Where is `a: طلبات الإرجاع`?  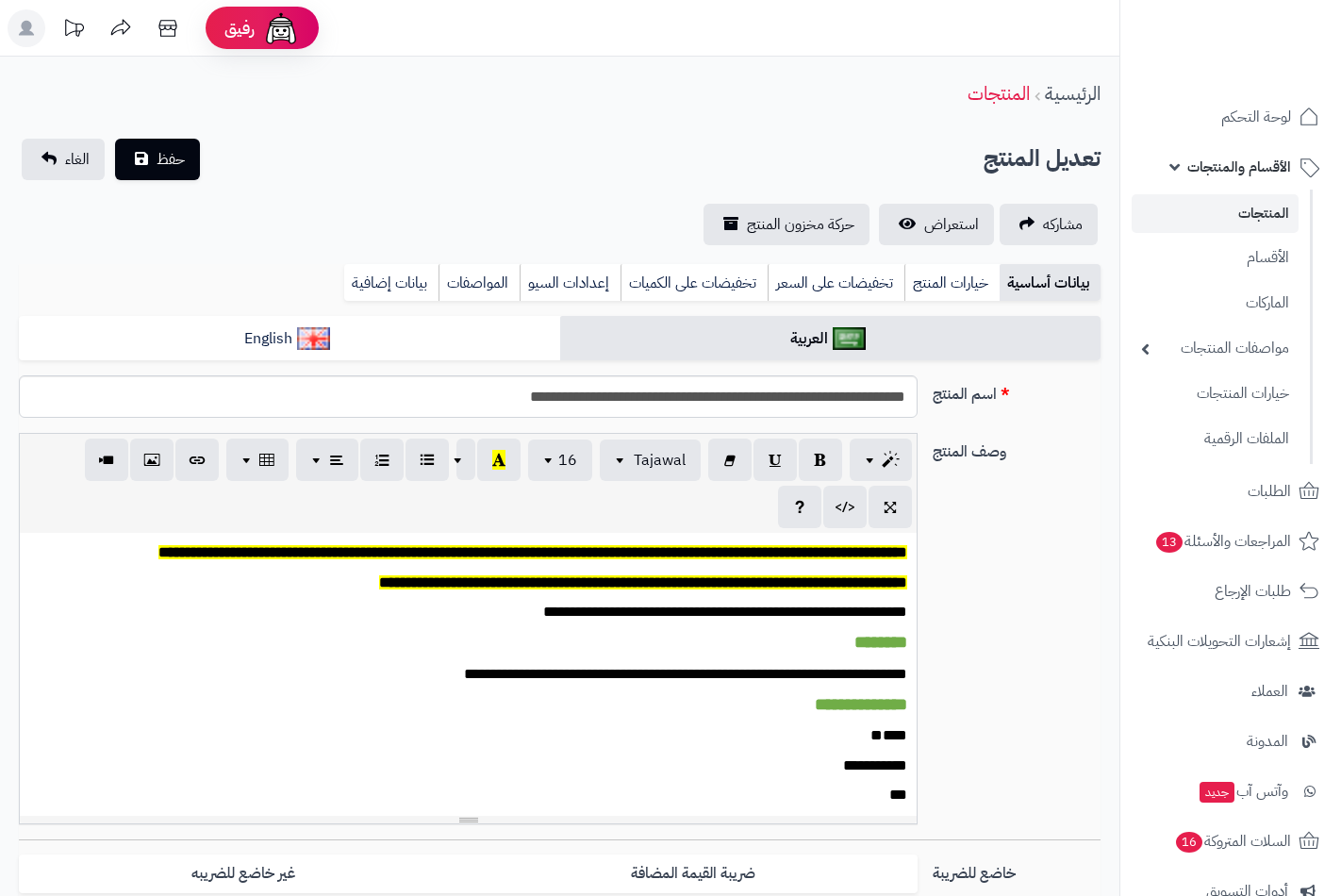 a: طلبات الإرجاع is located at coordinates (1230, 592).